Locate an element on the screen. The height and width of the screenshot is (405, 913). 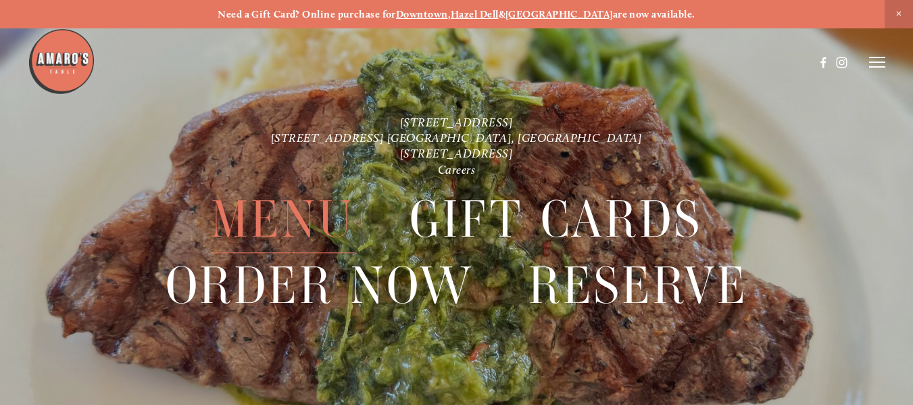
strong: are now available. is located at coordinates (654, 14).